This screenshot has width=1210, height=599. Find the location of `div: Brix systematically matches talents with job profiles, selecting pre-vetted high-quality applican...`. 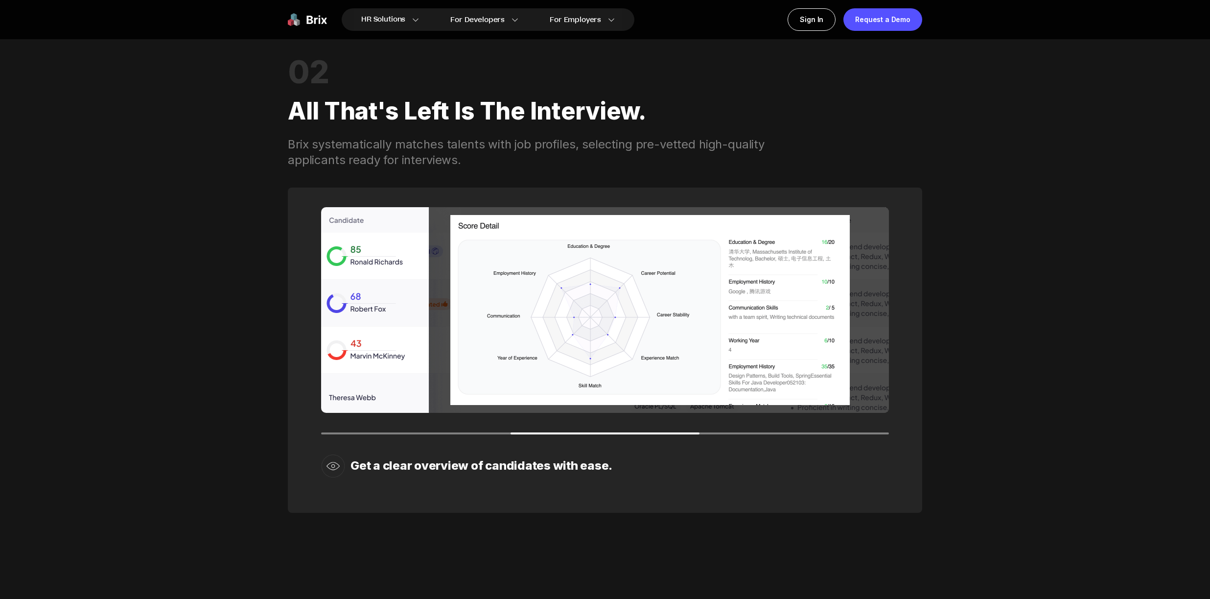

div: Brix systematically matches talents with job profiles, selecting pre-vetted high-quality applican... is located at coordinates (538, 152).